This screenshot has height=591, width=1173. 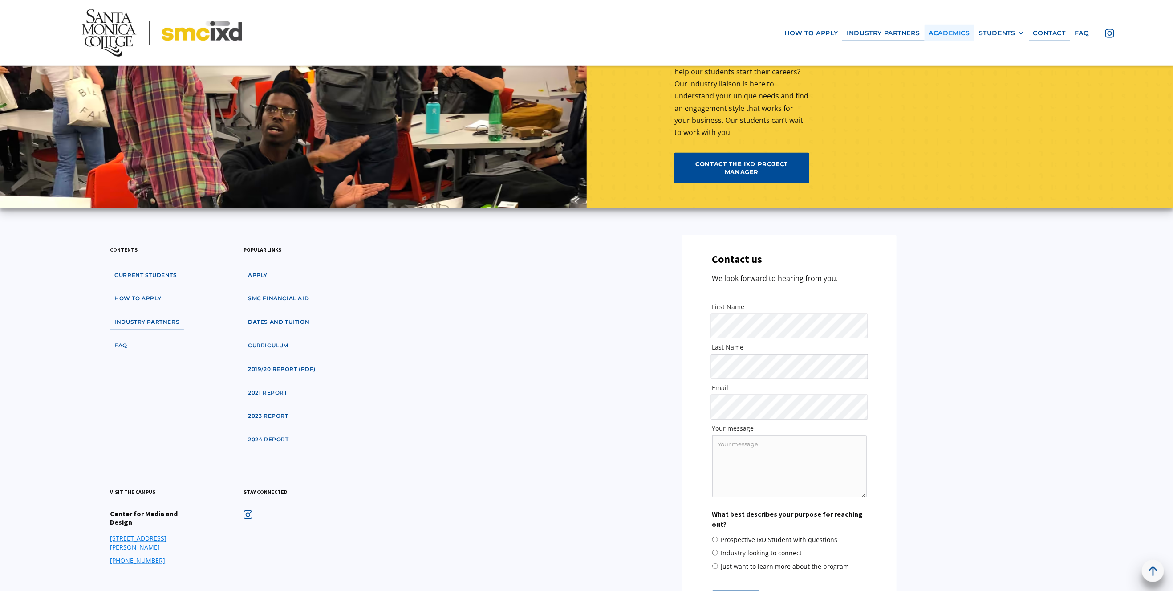 What do you see at coordinates (1049, 33) in the screenshot?
I see `a: contact` at bounding box center [1049, 33].